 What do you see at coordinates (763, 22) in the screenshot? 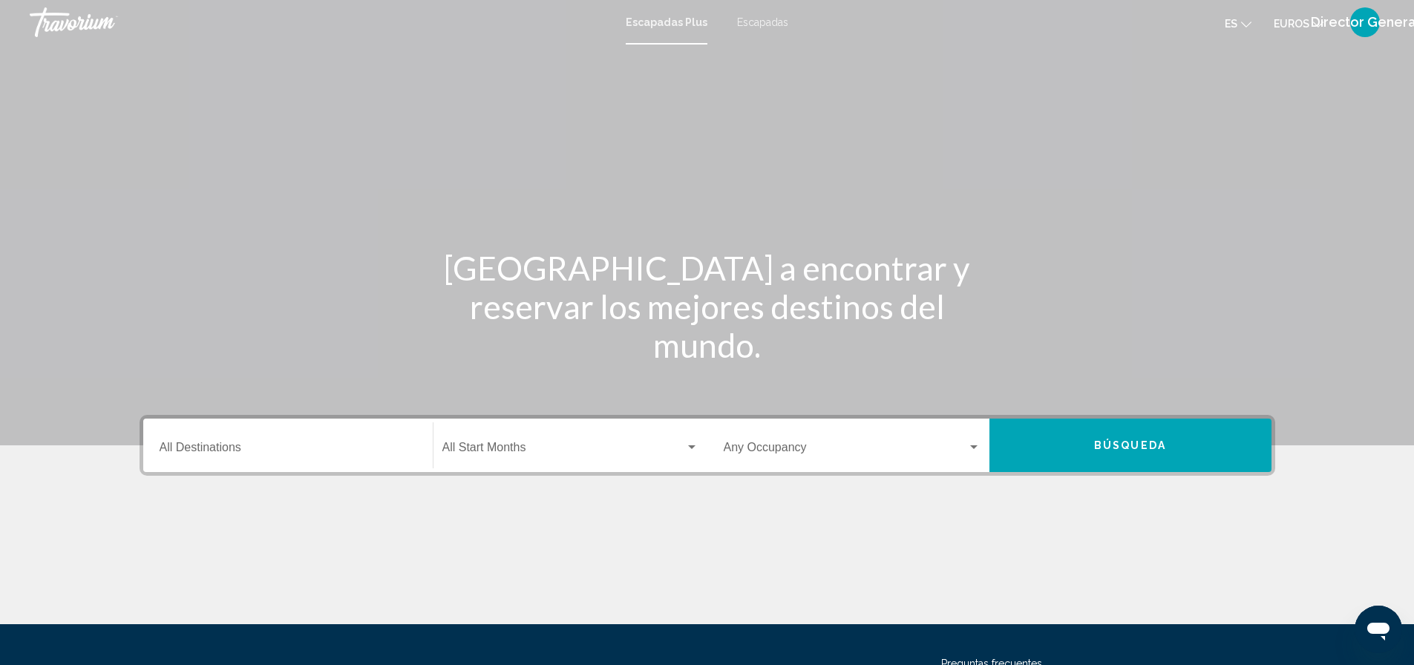
I see `font: Escapadas` at bounding box center [763, 22].